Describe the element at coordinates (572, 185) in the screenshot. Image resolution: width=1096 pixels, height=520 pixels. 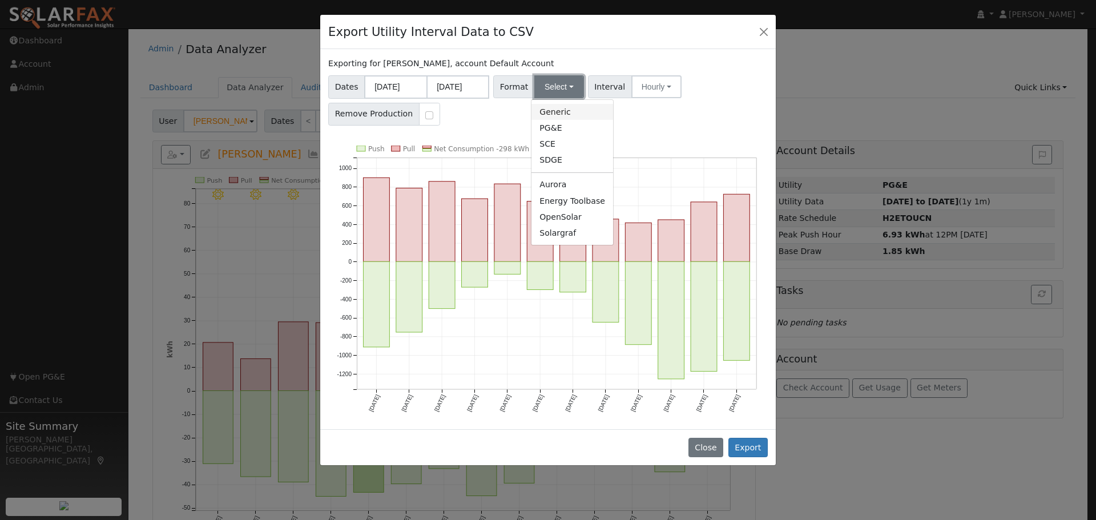
I see `a: Aurora` at that location.